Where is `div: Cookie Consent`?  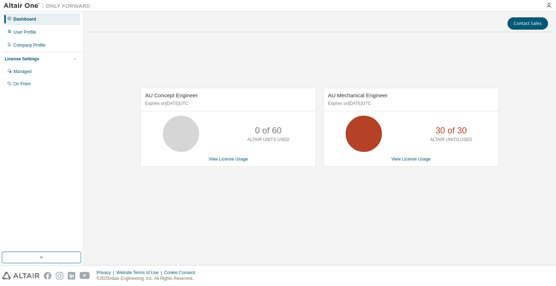 div: Cookie Consent is located at coordinates (181, 273).